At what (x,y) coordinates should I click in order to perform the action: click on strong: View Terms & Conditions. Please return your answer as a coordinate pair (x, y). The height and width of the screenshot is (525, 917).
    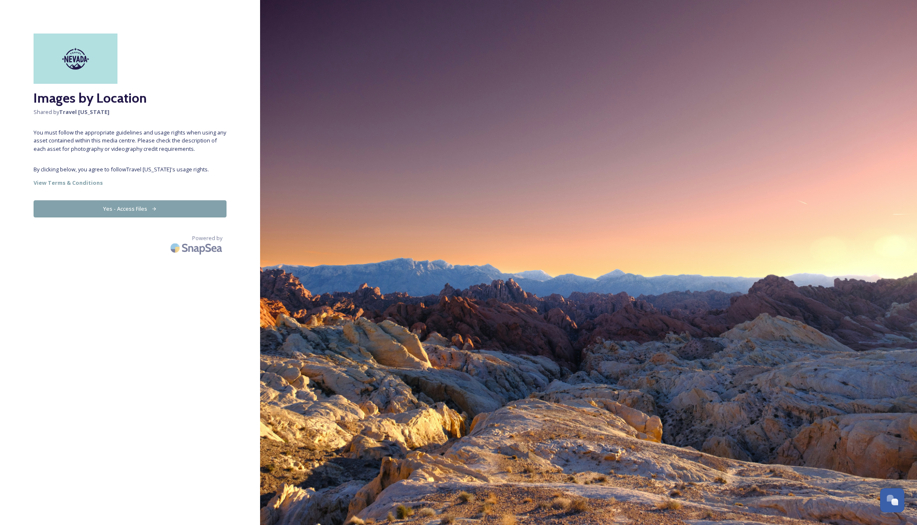
    Looking at the image, I should click on (68, 183).